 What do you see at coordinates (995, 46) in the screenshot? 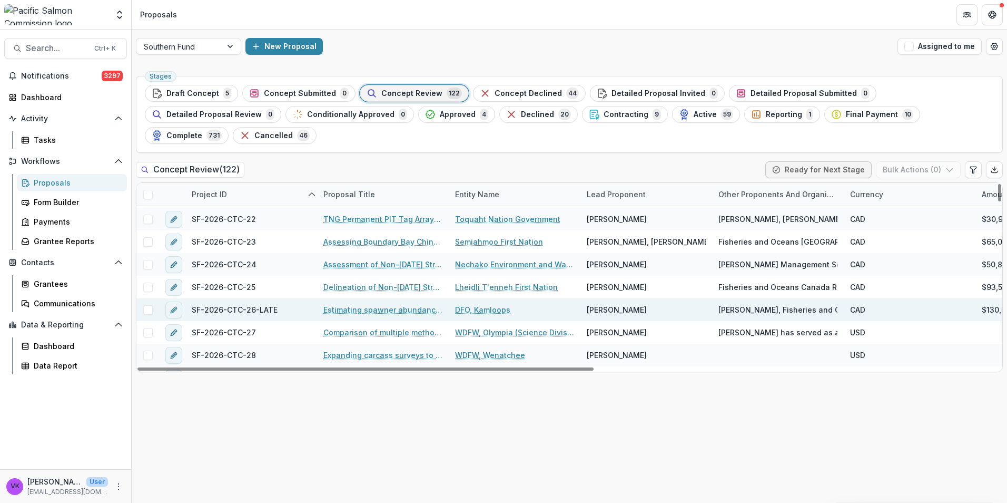
I see `button: Open table manager` at bounding box center [995, 46].